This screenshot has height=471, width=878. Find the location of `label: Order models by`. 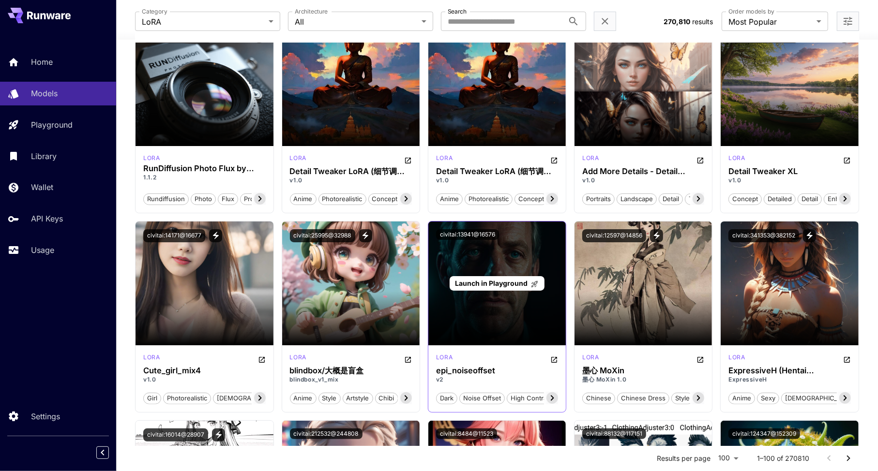

label: Order models by is located at coordinates (751, 11).